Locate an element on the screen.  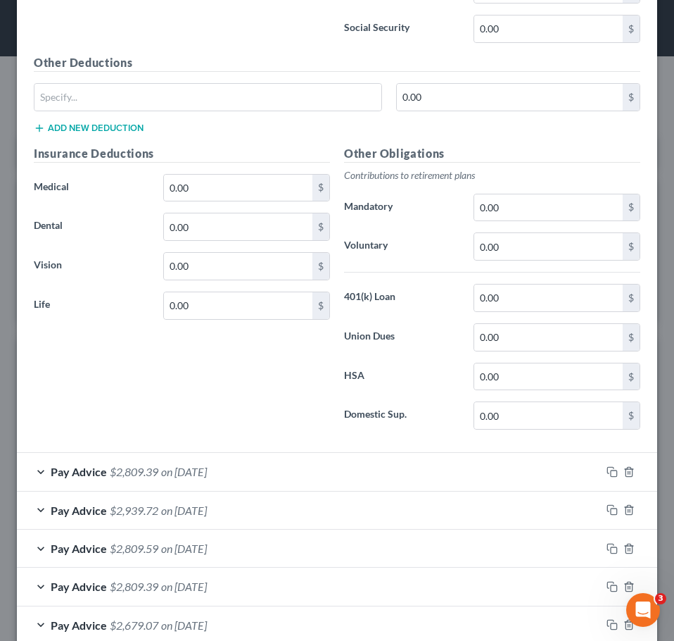
label: 401(k) Loan is located at coordinates (402, 298).